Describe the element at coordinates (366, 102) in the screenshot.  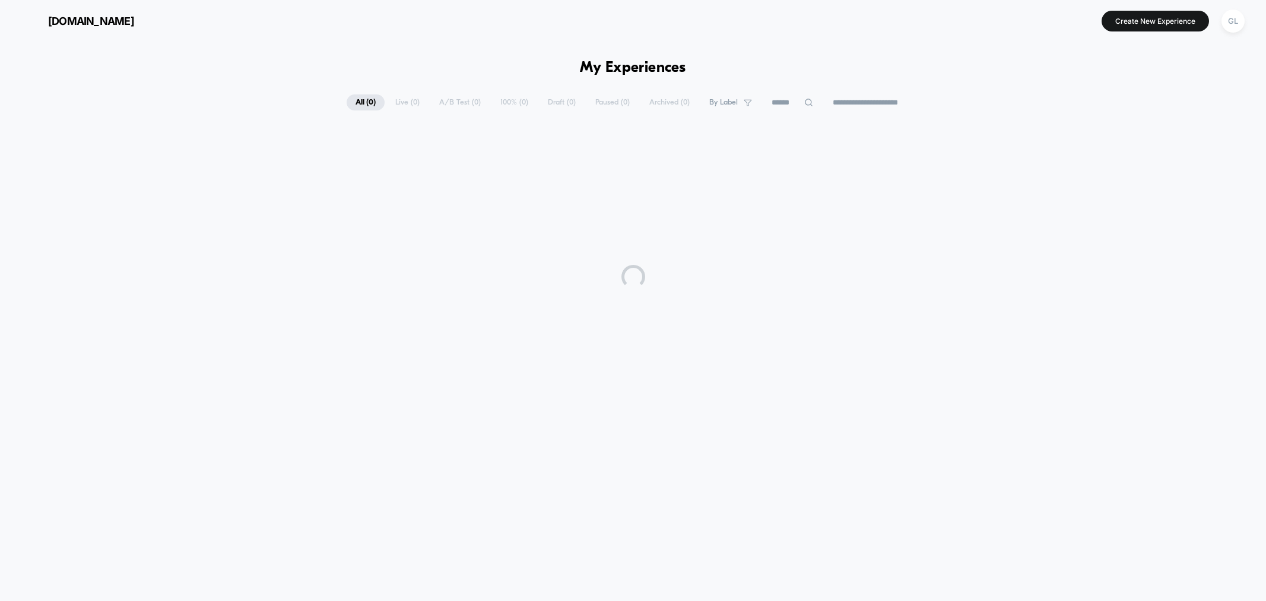
I see `span: All ( 0 )` at that location.